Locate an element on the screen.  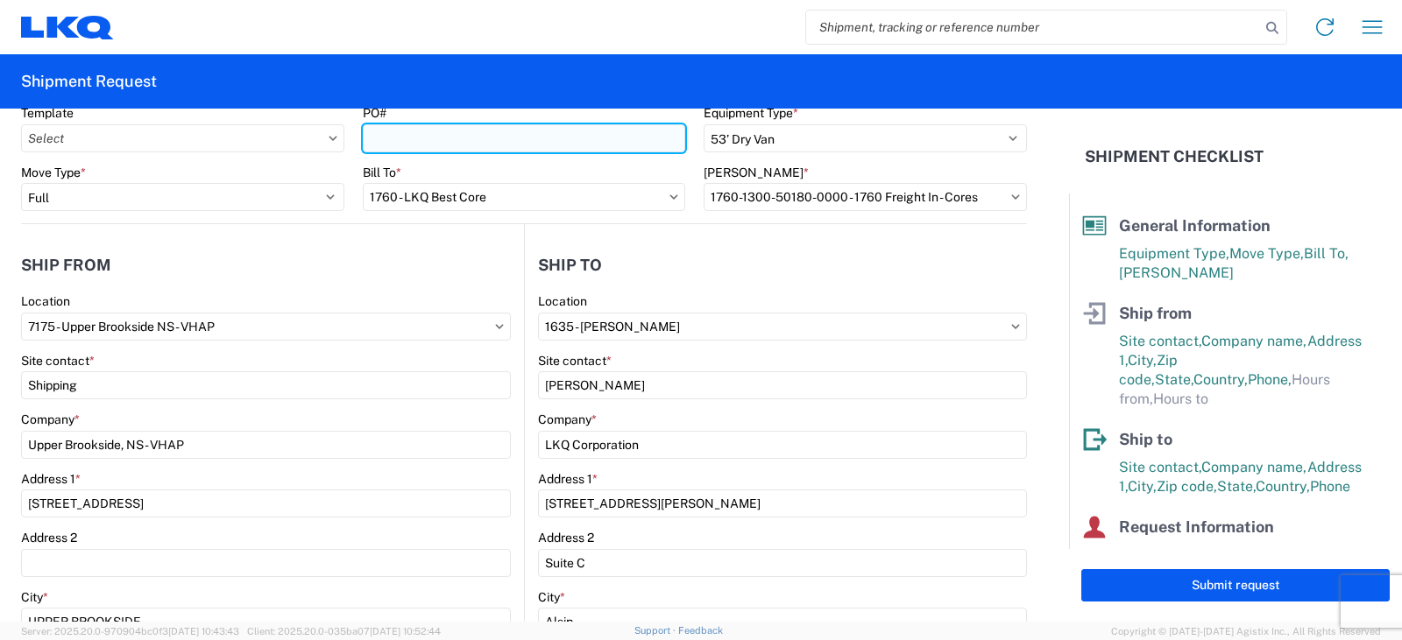
span: Server: 2025.20.0-970904bc0f3 is located at coordinates (130, 632).